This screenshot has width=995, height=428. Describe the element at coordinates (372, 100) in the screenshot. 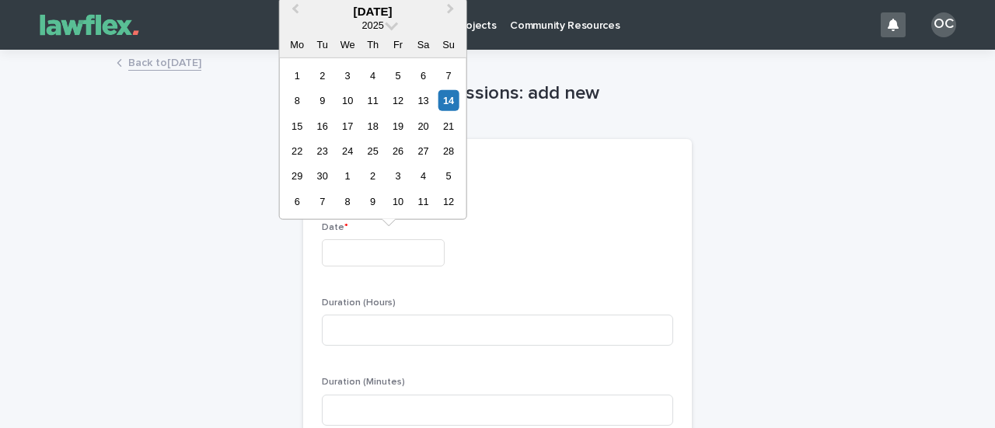

I see `div: Choose Thursday, 11 September 2025` at that location.